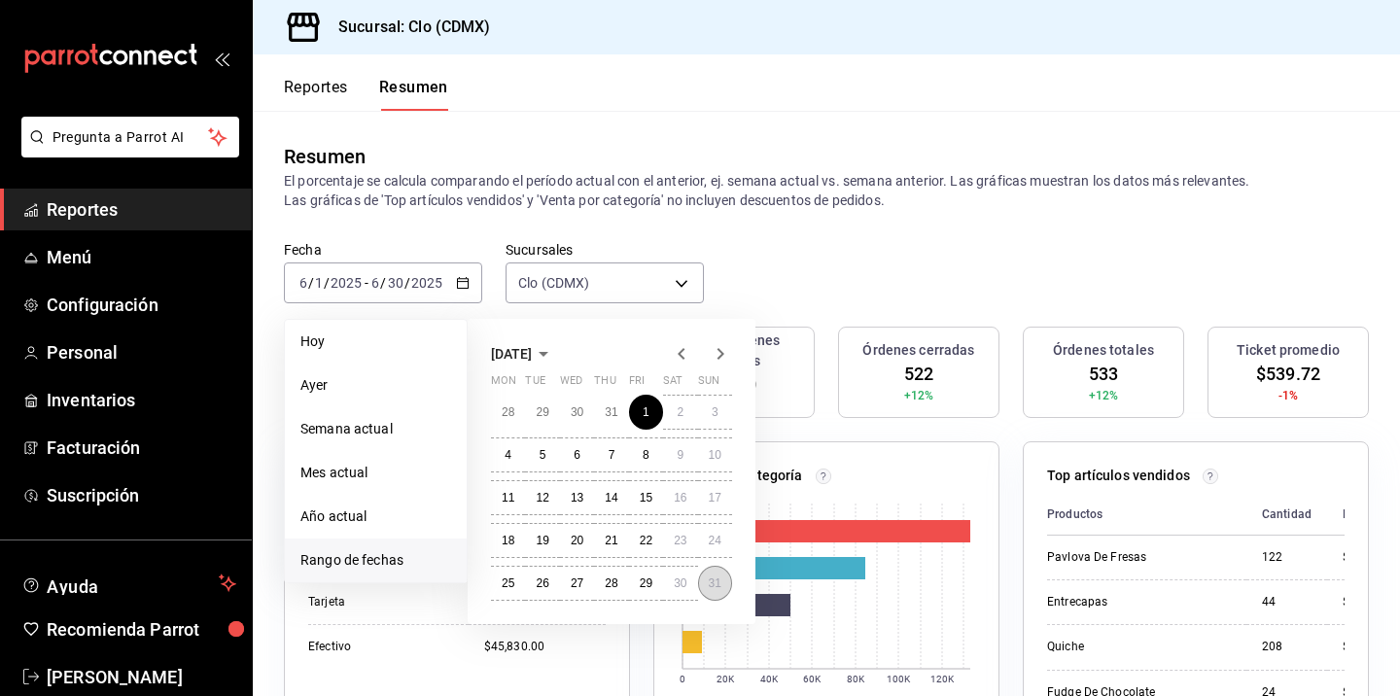 This screenshot has width=1400, height=696. What do you see at coordinates (576, 540) in the screenshot?
I see `abbr: August 20, 2025` at bounding box center [576, 540].